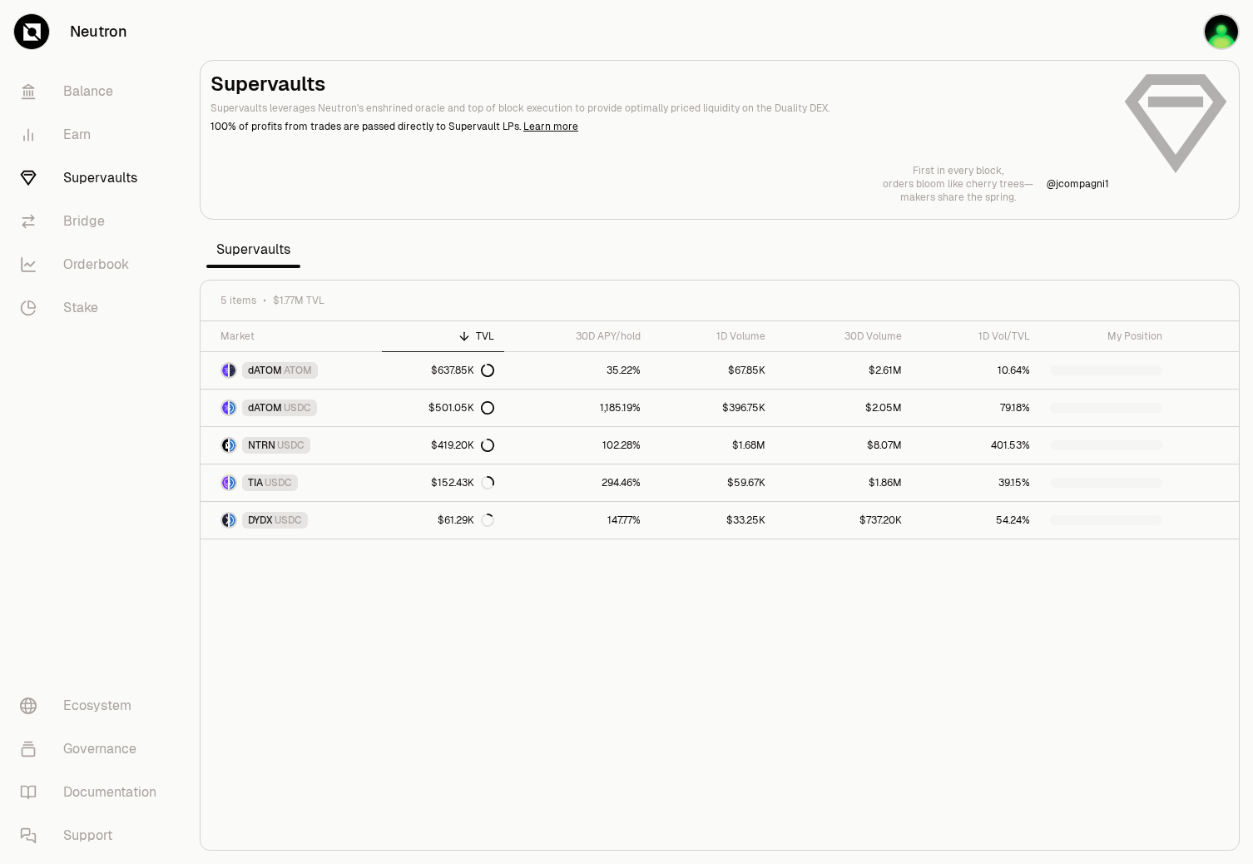 The width and height of the screenshot is (1253, 864). Describe the element at coordinates (466, 520) in the screenshot. I see `div: $61.29K` at that location.